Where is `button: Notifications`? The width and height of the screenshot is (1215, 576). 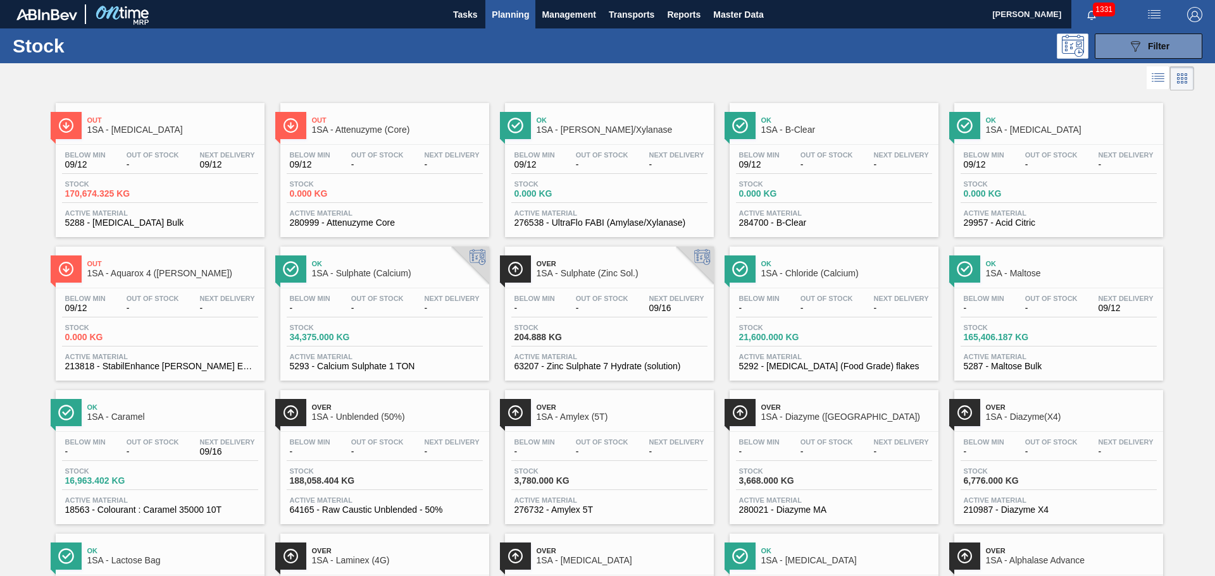 button: Notifications is located at coordinates (1091, 15).